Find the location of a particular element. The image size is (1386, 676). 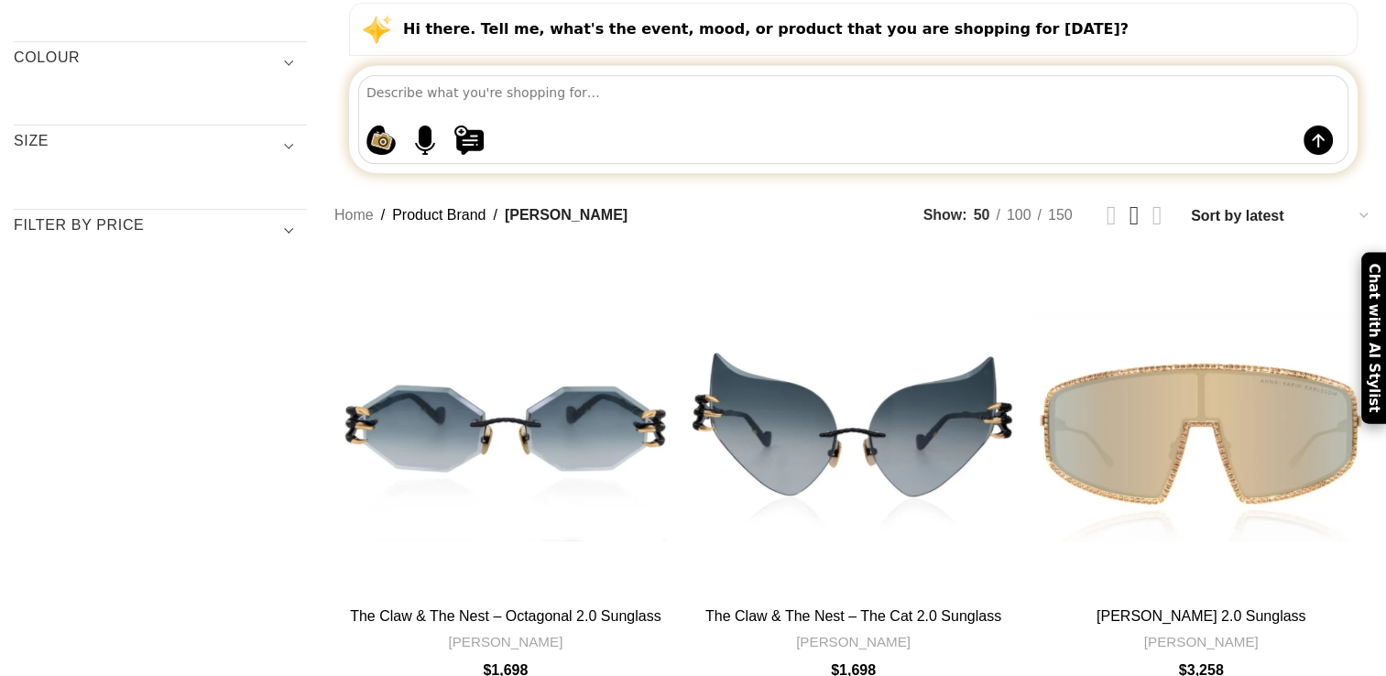

h3: COLOUR is located at coordinates (160, 63).